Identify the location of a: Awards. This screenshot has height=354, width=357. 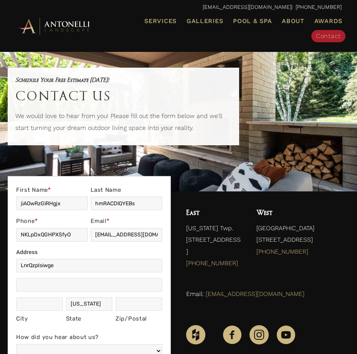
(328, 21).